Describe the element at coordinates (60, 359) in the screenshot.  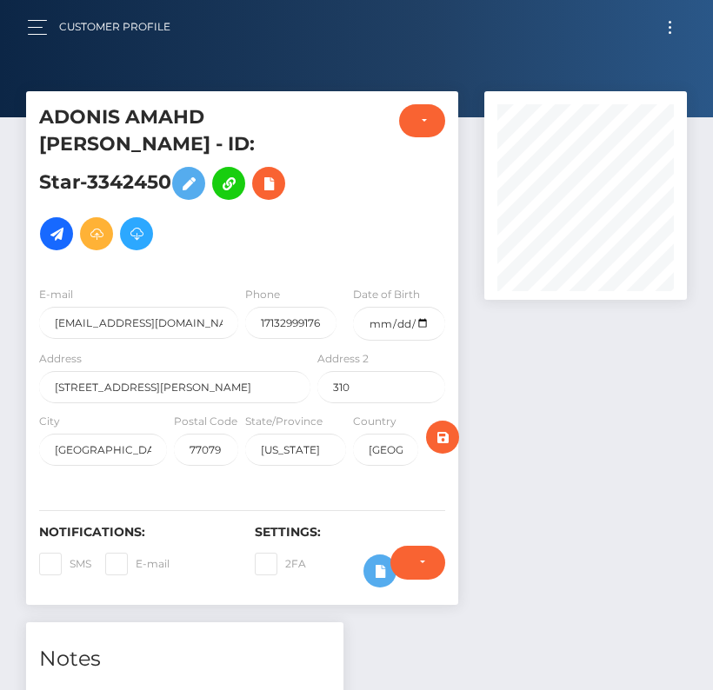
I see `label: Address` at that location.